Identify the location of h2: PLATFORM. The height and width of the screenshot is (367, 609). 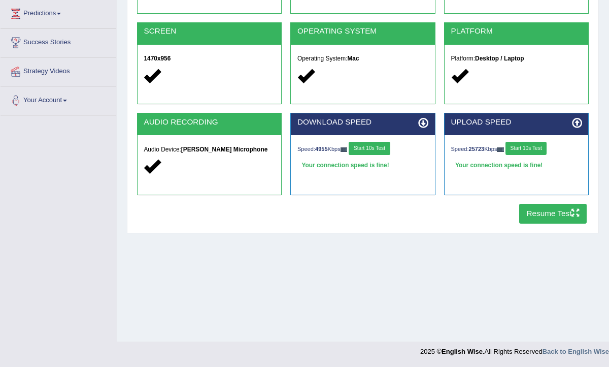
(517, 31).